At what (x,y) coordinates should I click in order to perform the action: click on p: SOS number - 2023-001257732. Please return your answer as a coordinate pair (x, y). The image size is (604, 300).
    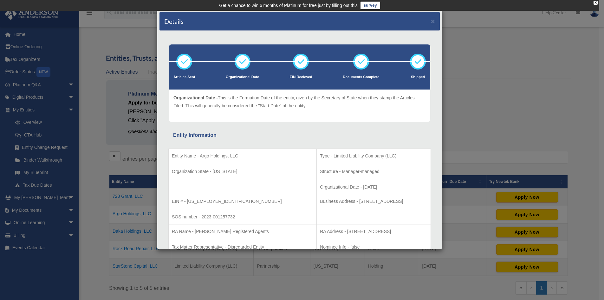
    Looking at the image, I should click on (243, 217).